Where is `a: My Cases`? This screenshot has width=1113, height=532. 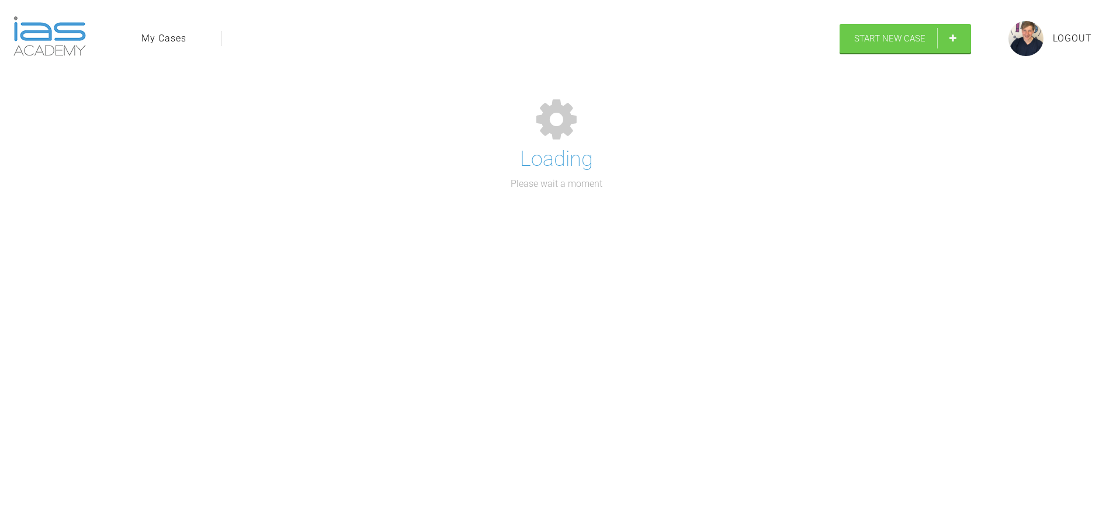
a: My Cases is located at coordinates (164, 39).